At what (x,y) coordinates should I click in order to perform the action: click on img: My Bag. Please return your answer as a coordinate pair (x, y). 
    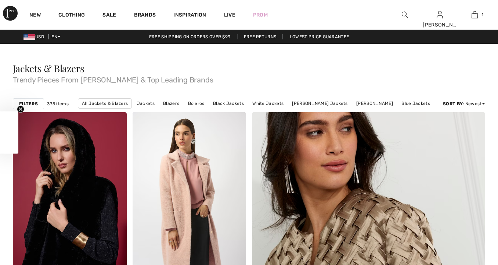
    Looking at the image, I should click on (475, 15).